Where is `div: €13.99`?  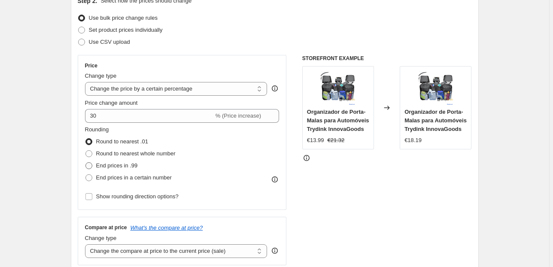
div: €13.99 is located at coordinates (316, 140).